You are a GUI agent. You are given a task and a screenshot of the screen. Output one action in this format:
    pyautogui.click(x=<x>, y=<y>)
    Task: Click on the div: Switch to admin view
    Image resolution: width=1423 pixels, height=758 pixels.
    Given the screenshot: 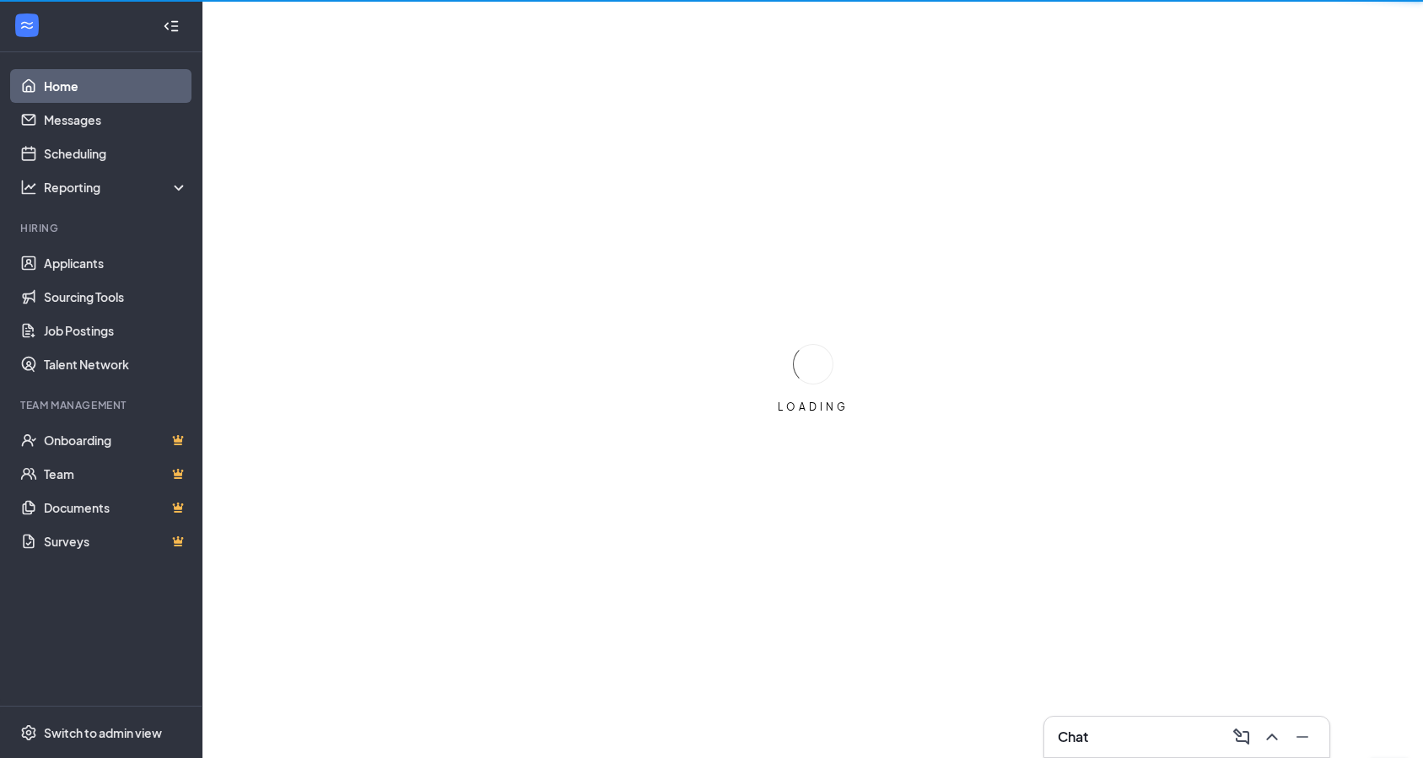 What is the action you would take?
    pyautogui.click(x=103, y=733)
    